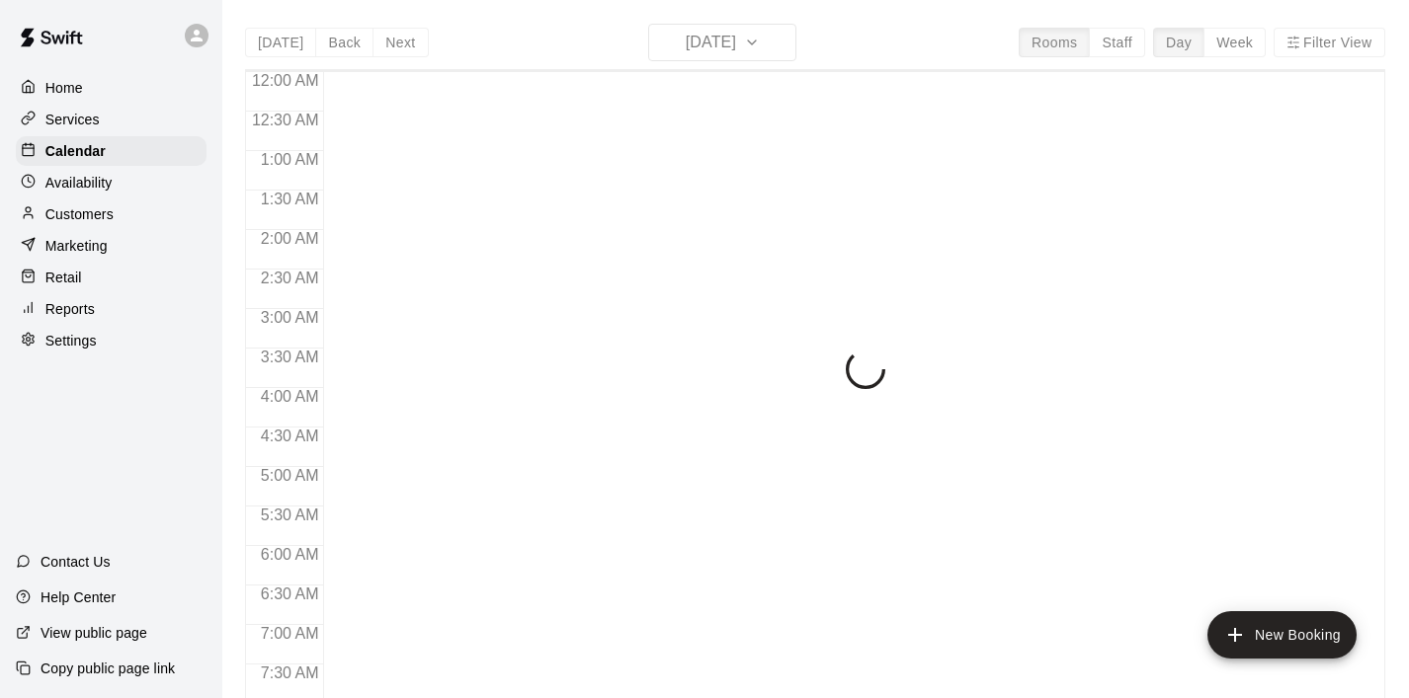 Image resolution: width=1409 pixels, height=698 pixels. Describe the element at coordinates (111, 341) in the screenshot. I see `div: Settings` at that location.